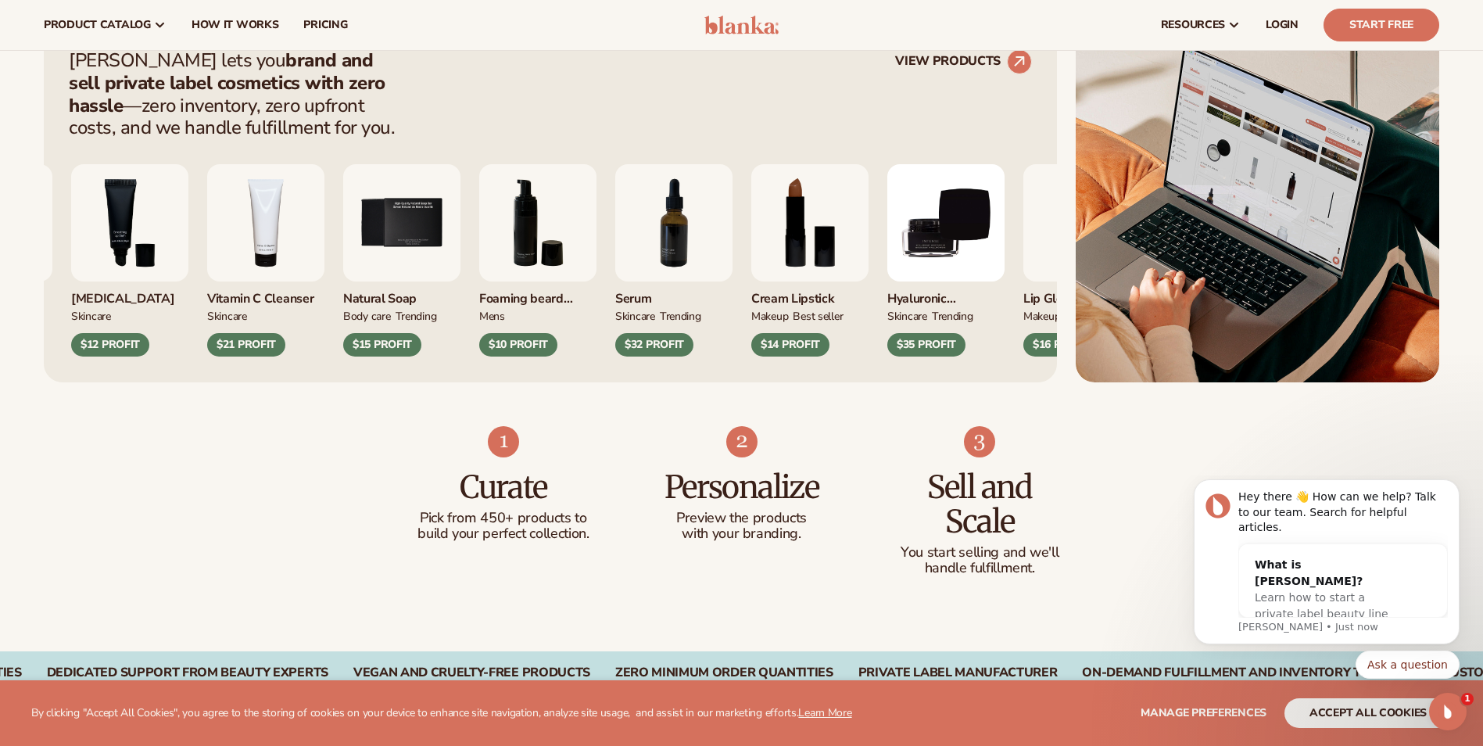 This screenshot has width=1483, height=746. I want to click on img: Smoothing lip balm., so click(130, 223).